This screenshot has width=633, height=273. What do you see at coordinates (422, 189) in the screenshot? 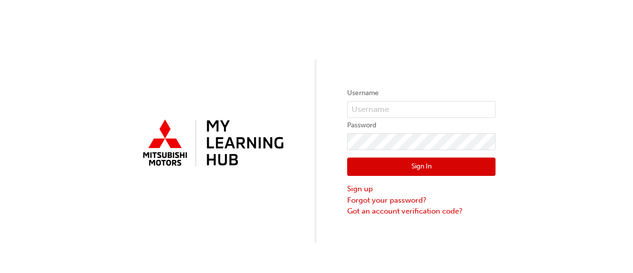
I see `a: Sign up` at bounding box center [422, 189].